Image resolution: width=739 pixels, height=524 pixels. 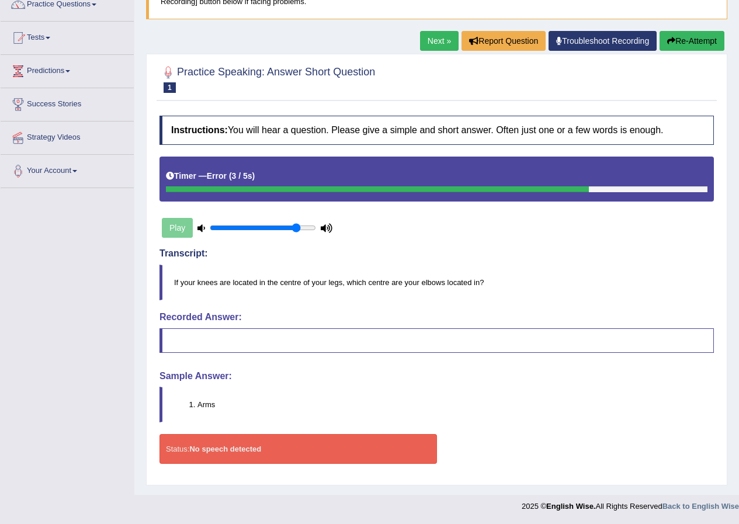 What do you see at coordinates (630, 503) in the screenshot?
I see `div: 2025 © All Rights Reserved` at bounding box center [630, 503].